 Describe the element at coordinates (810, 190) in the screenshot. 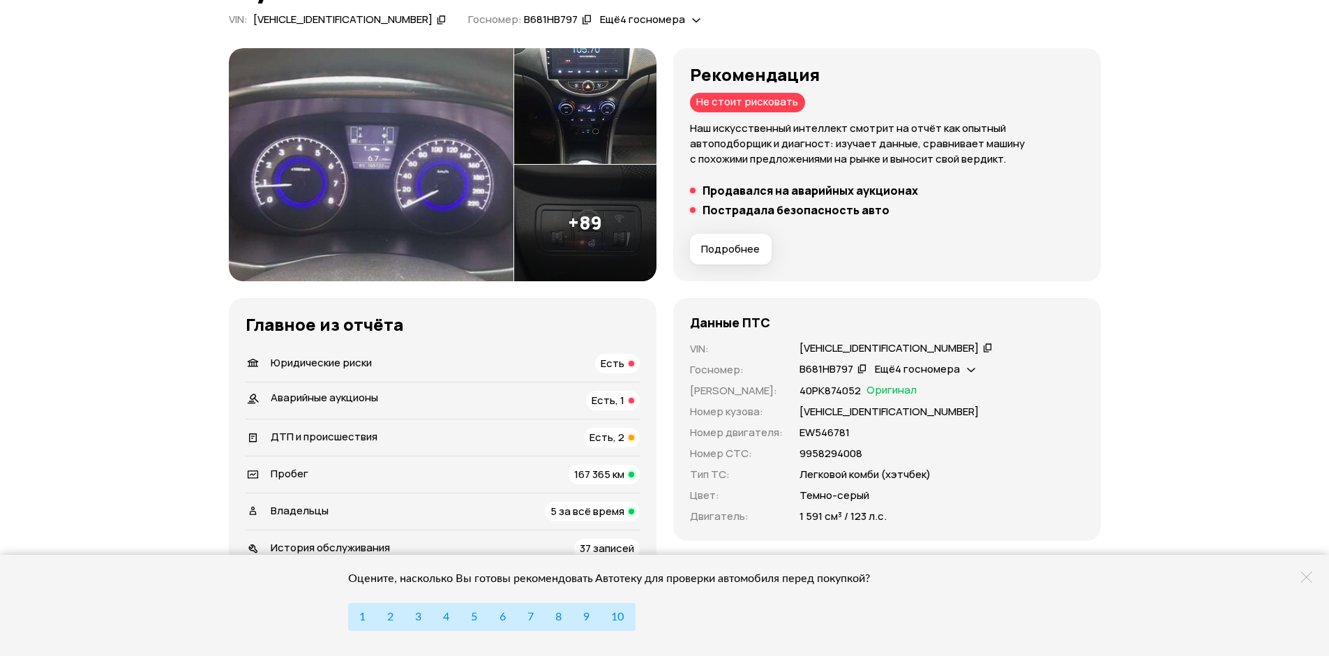

I see `h5: Продавался на аварийных аукционах` at that location.